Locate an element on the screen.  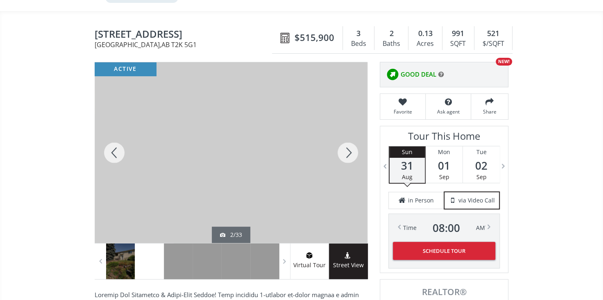
div: Acres is located at coordinates (425, 44).